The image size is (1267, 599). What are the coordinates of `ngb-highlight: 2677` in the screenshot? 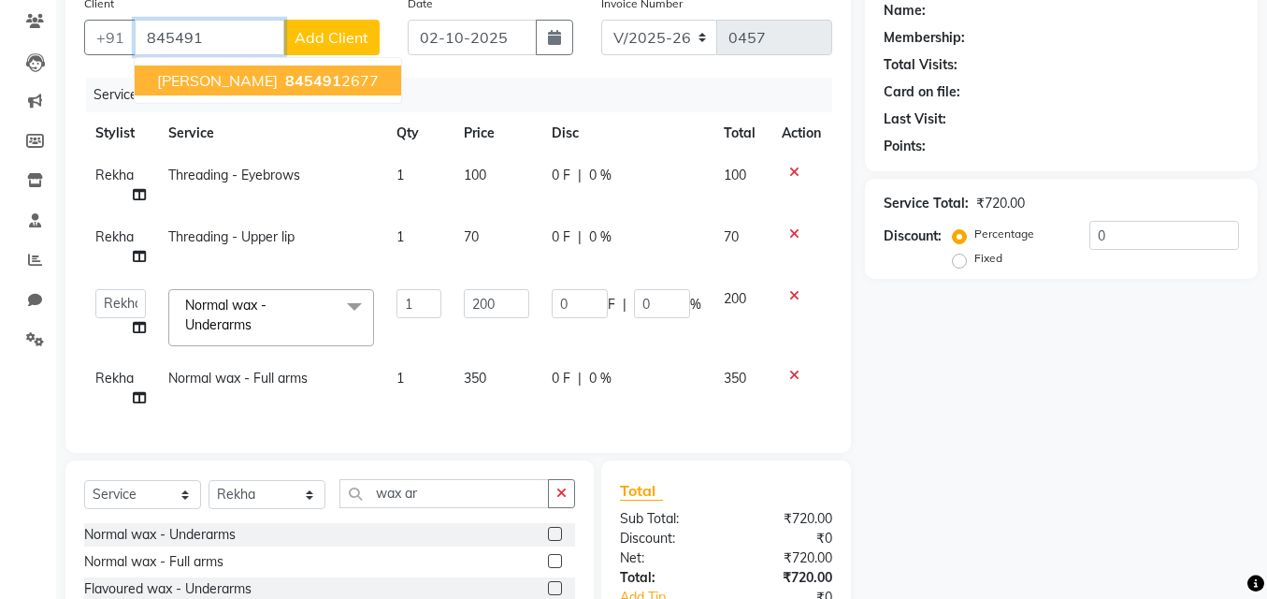 It's located at (330, 80).